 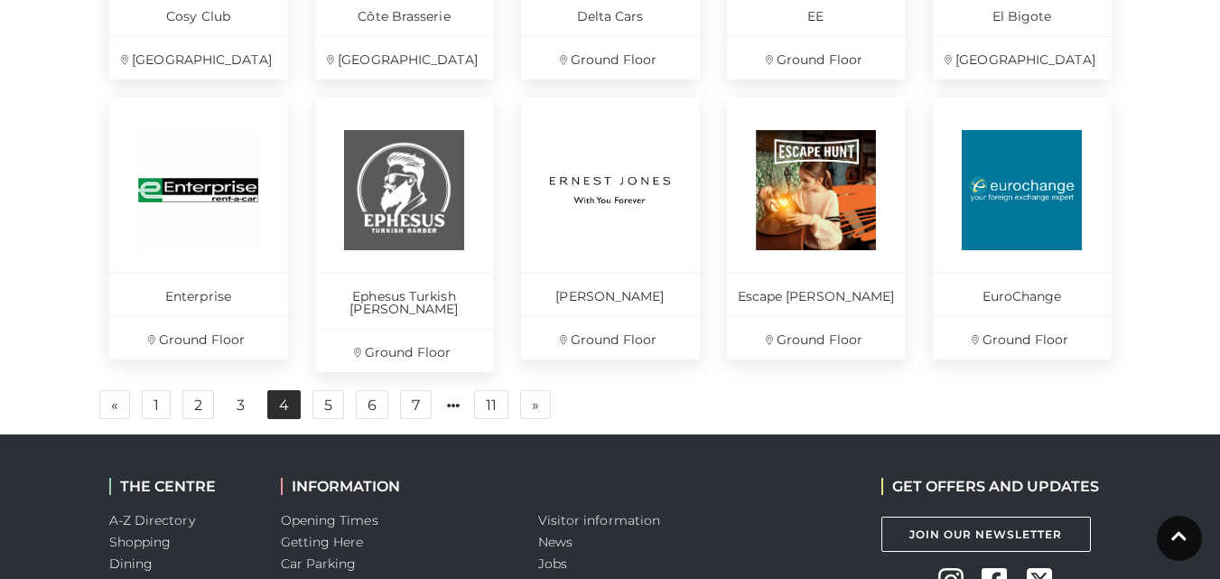 I want to click on a: Shopping, so click(x=140, y=542).